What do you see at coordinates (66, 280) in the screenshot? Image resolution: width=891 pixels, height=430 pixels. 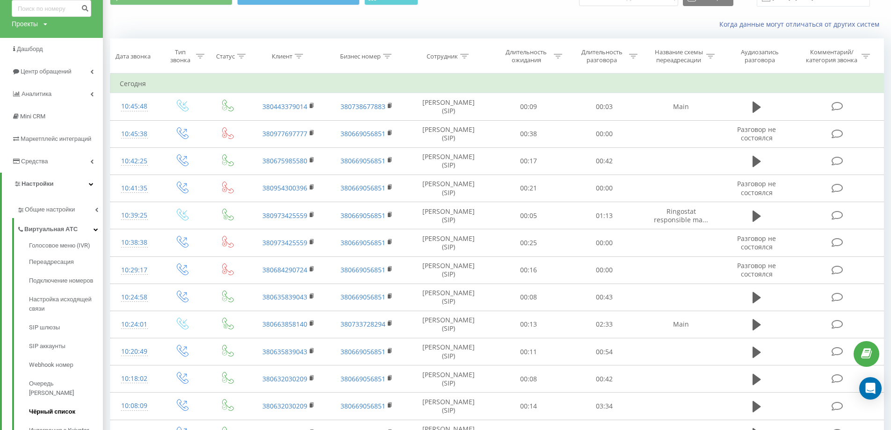 I see `a: Подключение номеров` at bounding box center [66, 280].